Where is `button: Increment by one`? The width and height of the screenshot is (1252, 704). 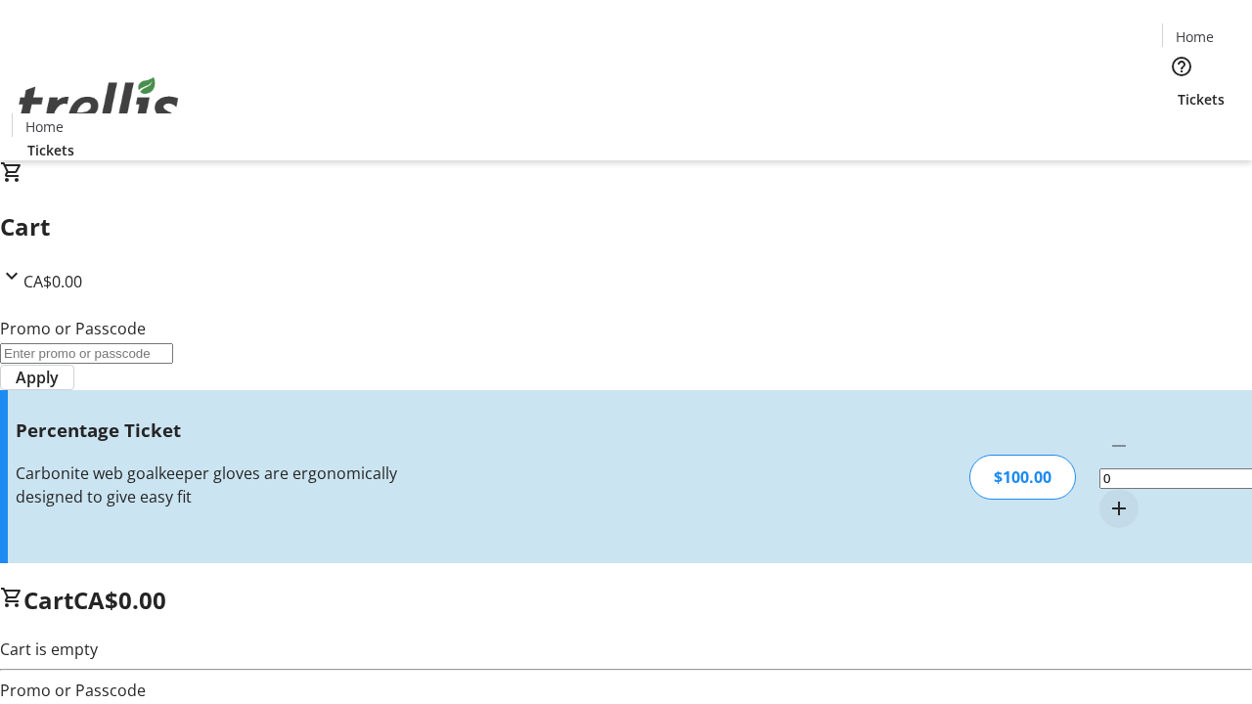 button: Increment by one is located at coordinates (1119, 509).